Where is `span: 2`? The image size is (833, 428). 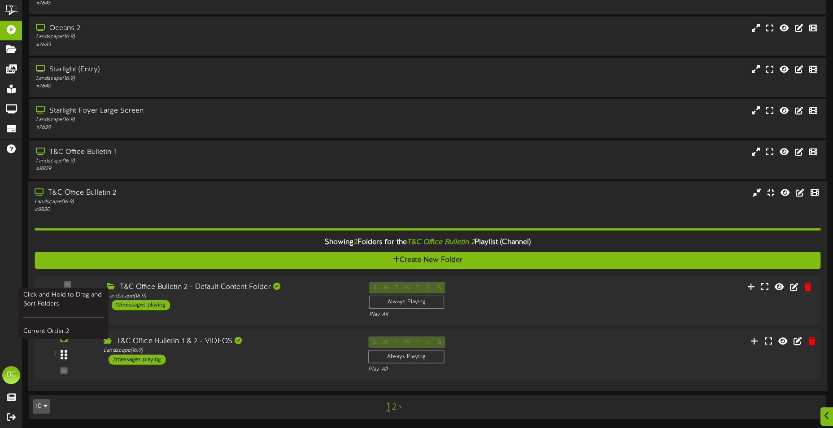
span: 2 is located at coordinates (356, 242).